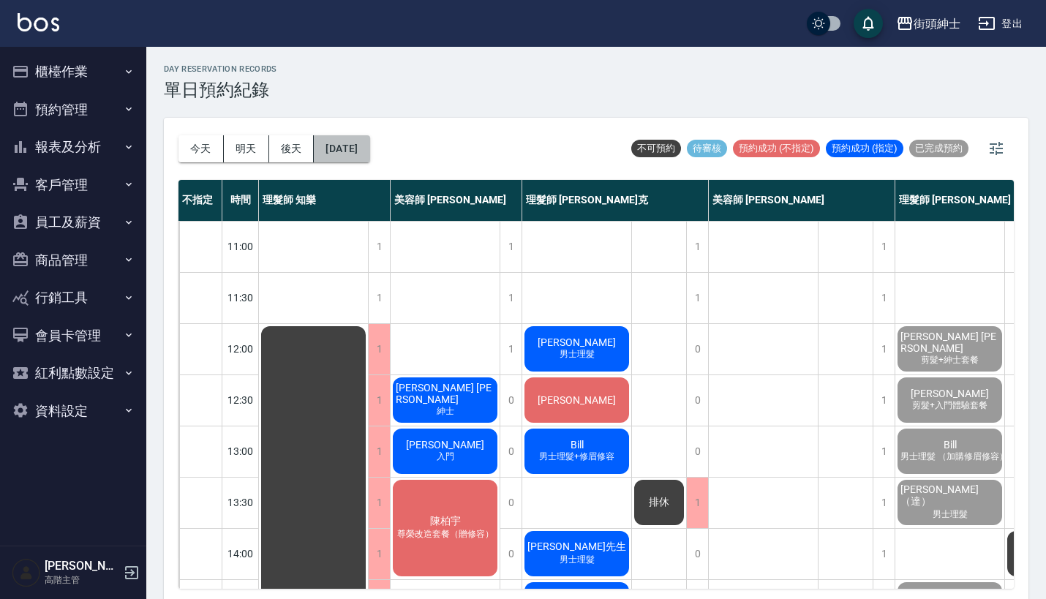 This screenshot has width=1046, height=599. Describe the element at coordinates (325, 200) in the screenshot. I see `div: 理髮師 知樂` at that location.